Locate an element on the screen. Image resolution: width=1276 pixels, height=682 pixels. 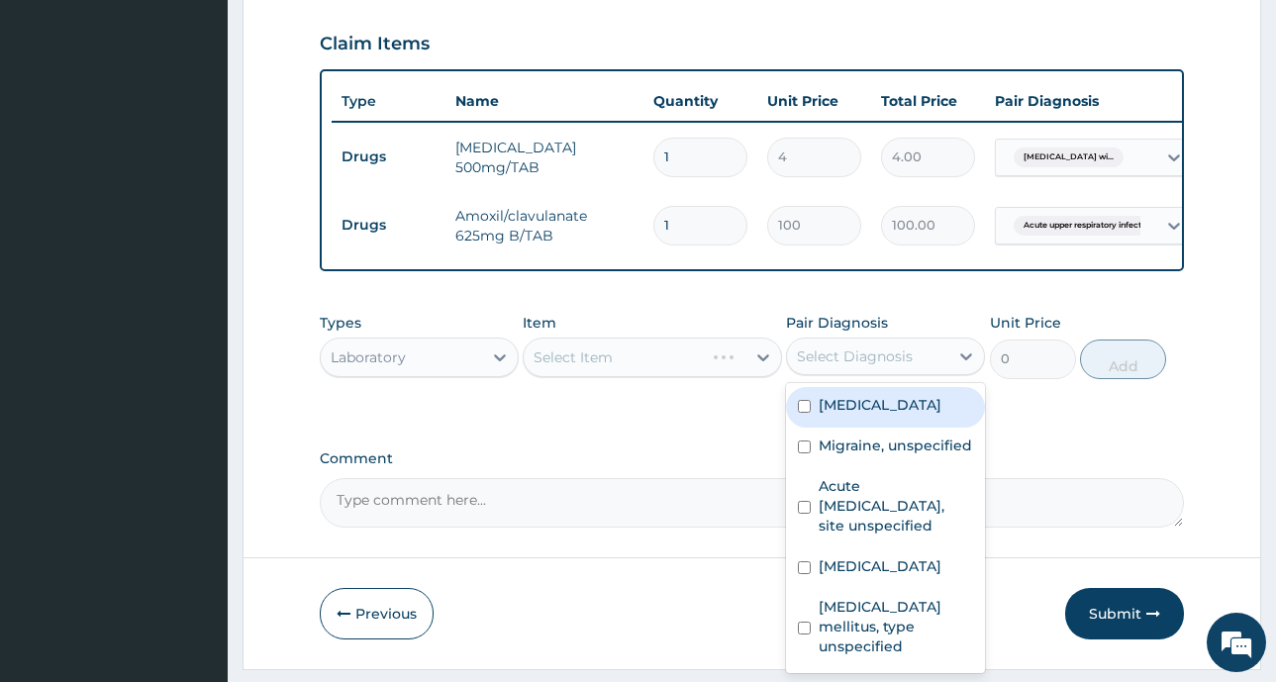
div: Chat with us now is located at coordinates (218, 124).